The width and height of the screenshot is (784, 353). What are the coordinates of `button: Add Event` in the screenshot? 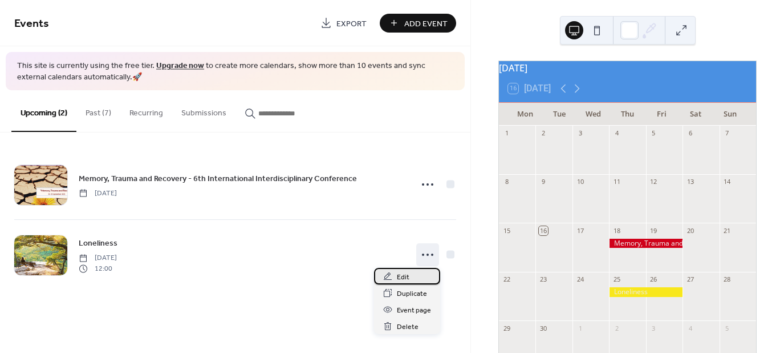 It's located at (418, 23).